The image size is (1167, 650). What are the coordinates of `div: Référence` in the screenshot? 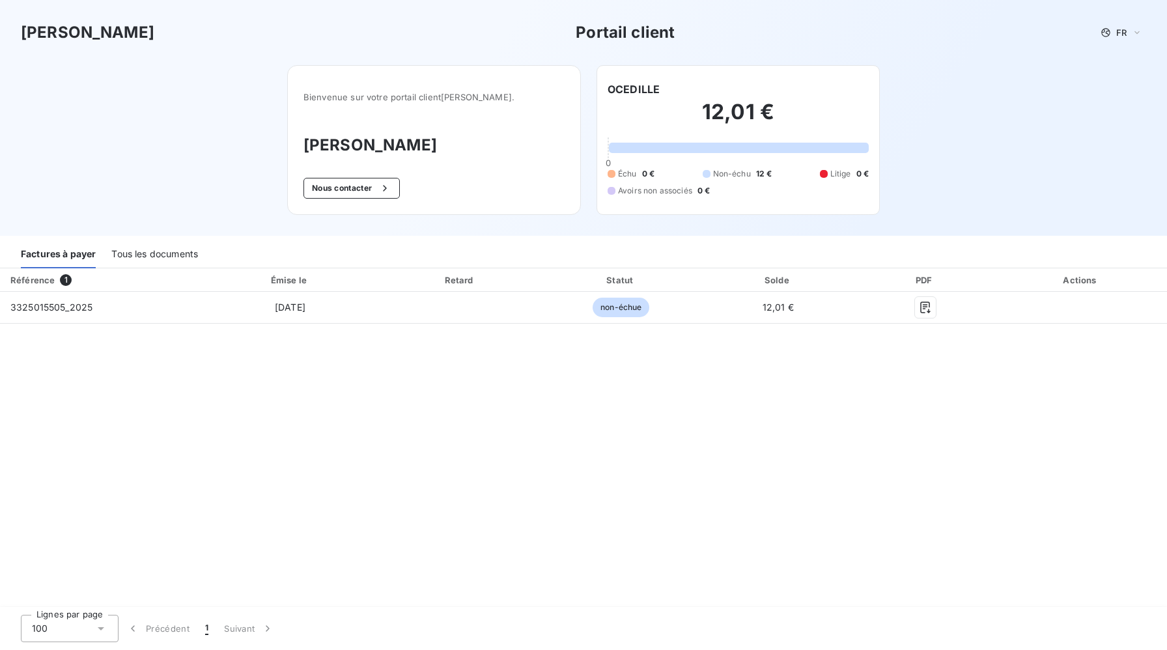 It's located at (33, 280).